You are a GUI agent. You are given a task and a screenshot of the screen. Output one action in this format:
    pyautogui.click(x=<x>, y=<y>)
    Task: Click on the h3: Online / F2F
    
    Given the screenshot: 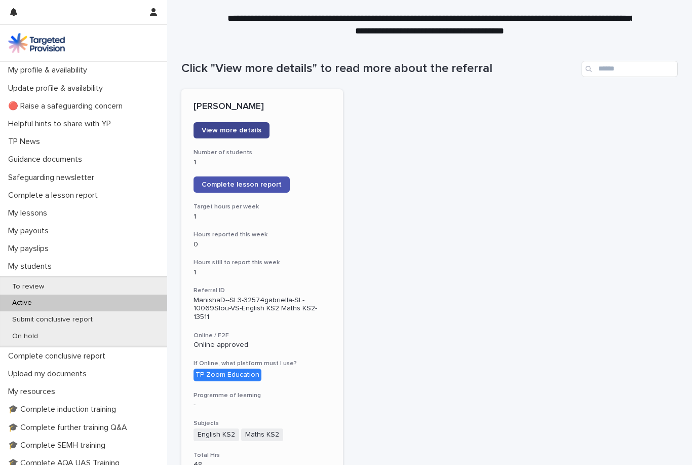 What is the action you would take?
    pyautogui.click(x=262, y=336)
    